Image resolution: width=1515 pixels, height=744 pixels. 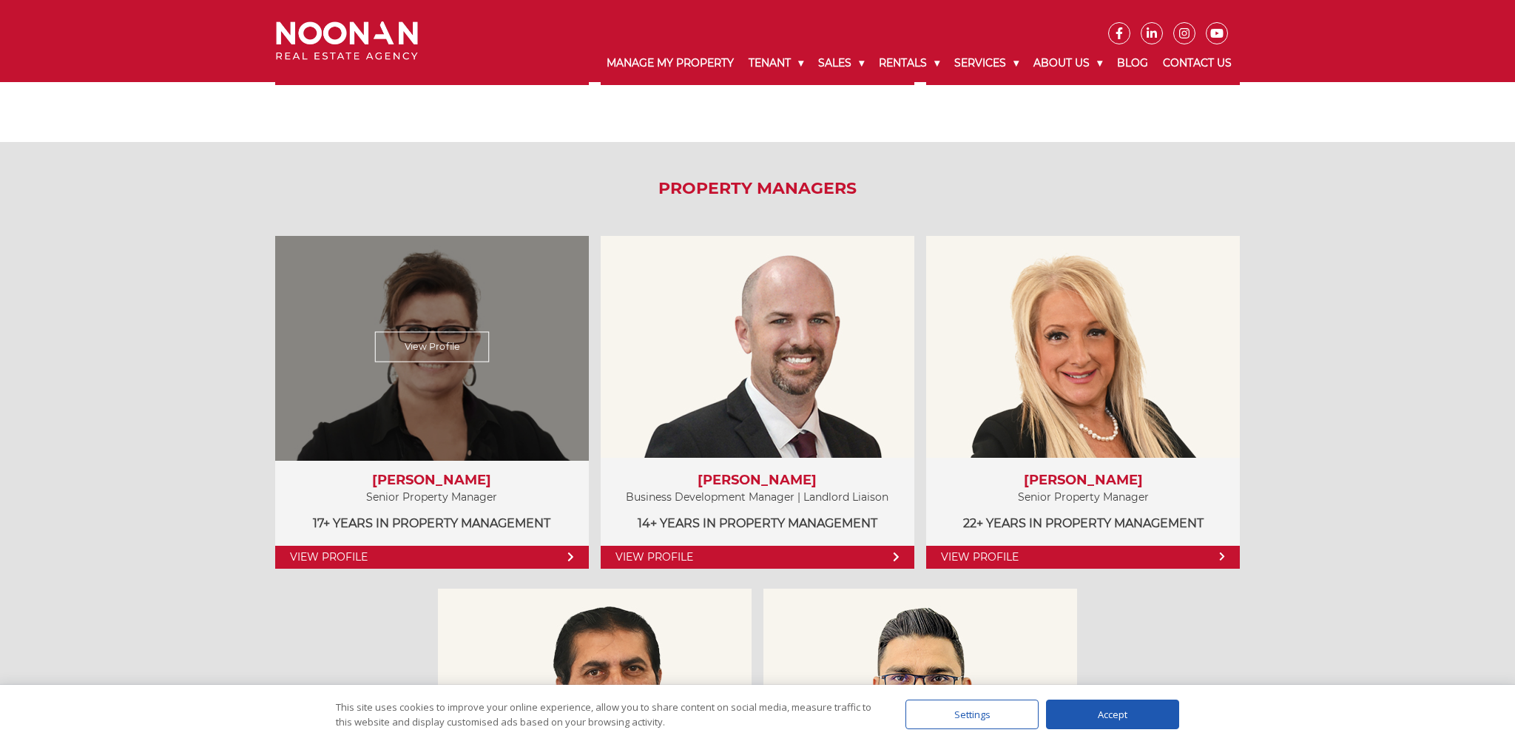 What do you see at coordinates (909, 63) in the screenshot?
I see `a: Rentals` at bounding box center [909, 63].